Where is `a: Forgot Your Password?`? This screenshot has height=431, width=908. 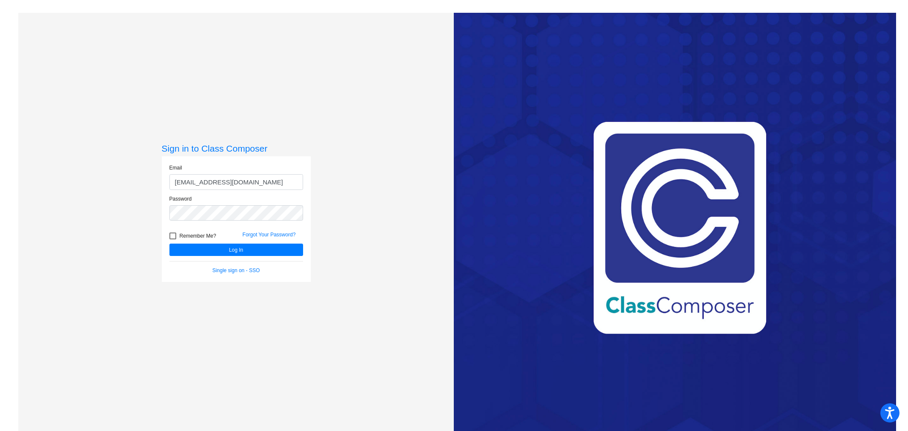 a: Forgot Your Password? is located at coordinates (269, 234).